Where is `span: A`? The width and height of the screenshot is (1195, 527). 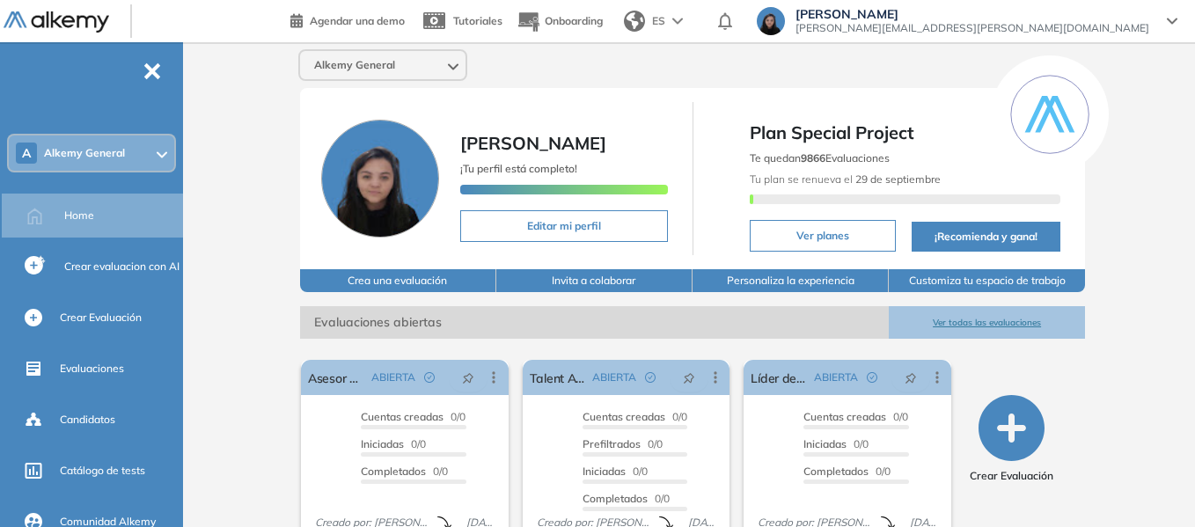 span: A is located at coordinates (26, 153).